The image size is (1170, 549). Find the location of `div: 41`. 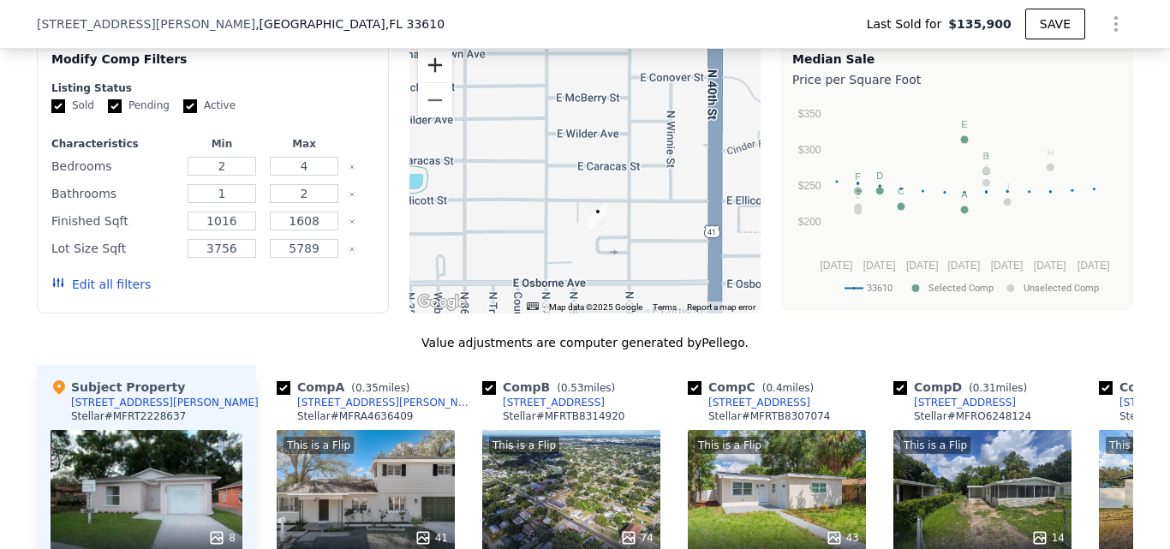

div: 41 is located at coordinates (431, 538).